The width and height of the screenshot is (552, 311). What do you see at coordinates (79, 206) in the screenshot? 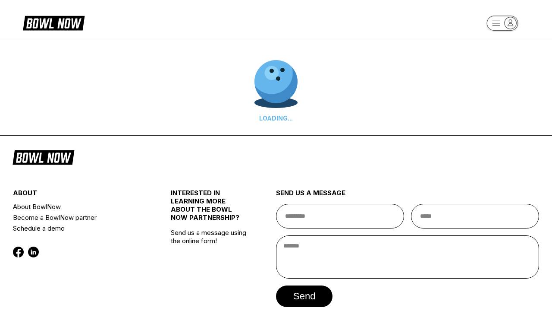
I see `a: About BowlNow` at bounding box center [79, 206].